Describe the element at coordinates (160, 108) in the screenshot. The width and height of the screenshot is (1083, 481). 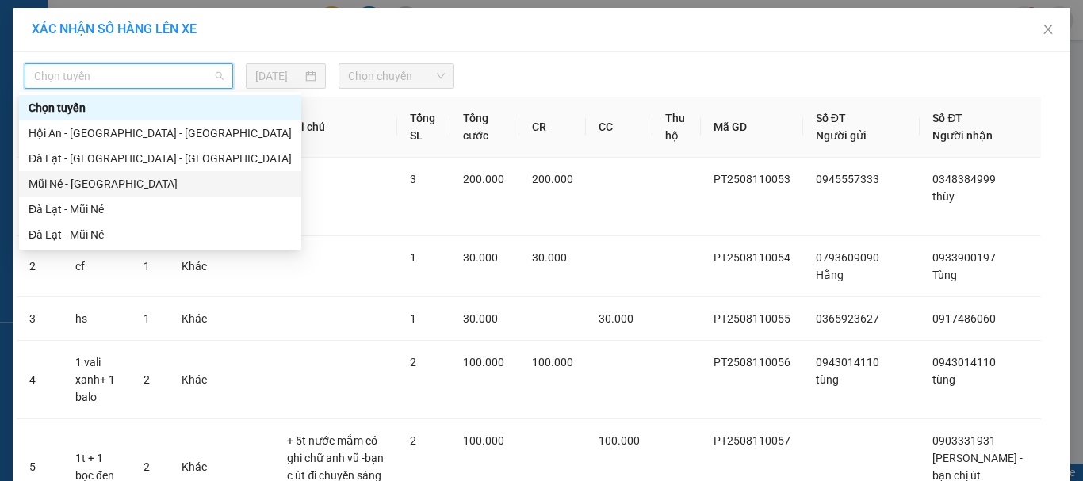
I see `div: Chọn tuyến` at that location.